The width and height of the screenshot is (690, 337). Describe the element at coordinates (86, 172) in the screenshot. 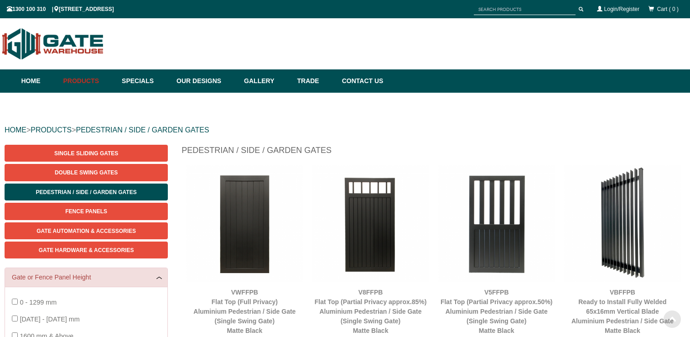

I see `a: Double Swing Gates` at that location.